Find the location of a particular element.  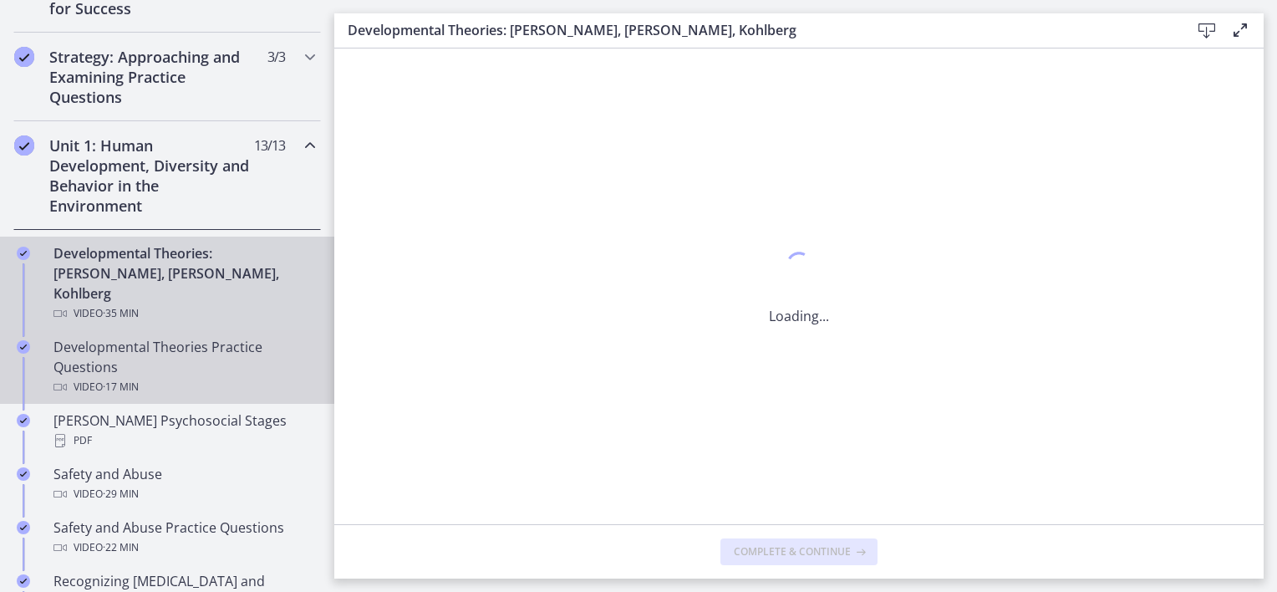

h2: Unit 1: Human Development, Diversity and Behavior in the Environment is located at coordinates (151, 175).